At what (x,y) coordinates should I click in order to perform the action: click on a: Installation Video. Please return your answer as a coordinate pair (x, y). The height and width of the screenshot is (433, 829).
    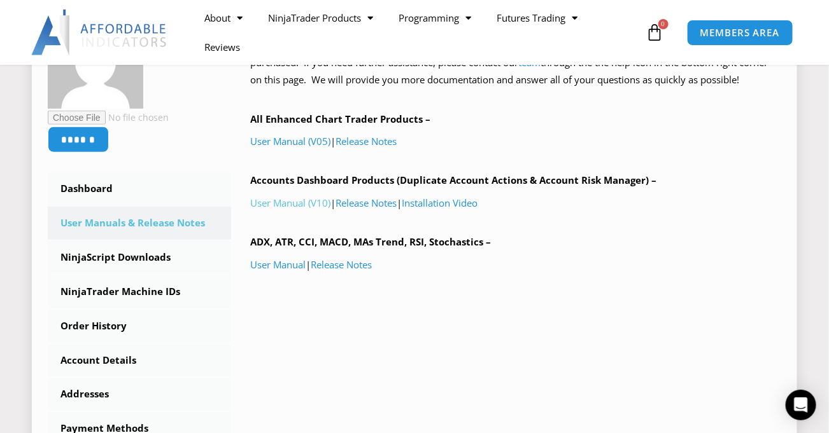
    Looking at the image, I should click on (439, 203).